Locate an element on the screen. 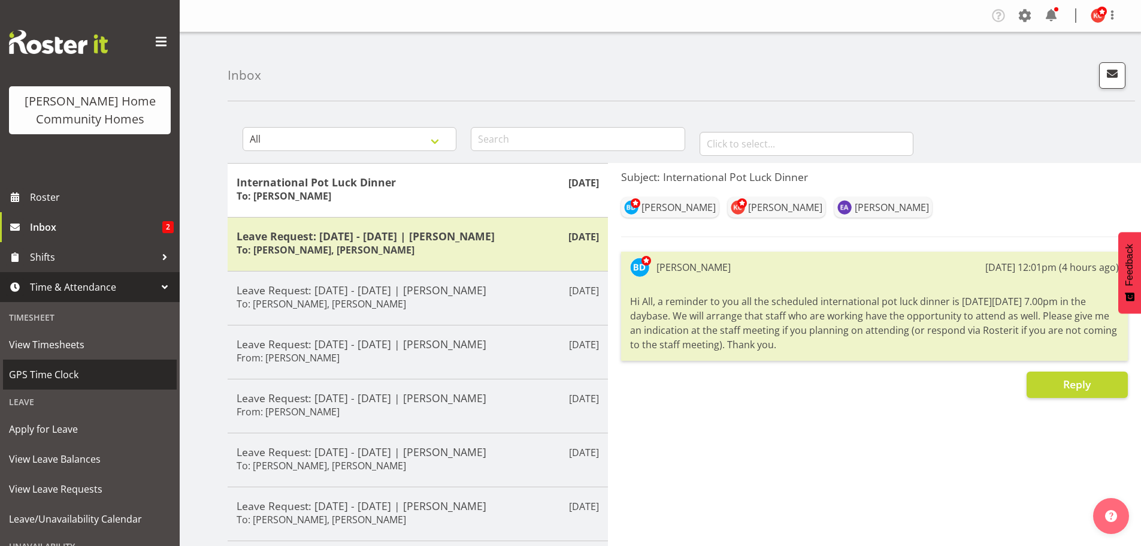  a: View Leave Balances is located at coordinates (90, 459).